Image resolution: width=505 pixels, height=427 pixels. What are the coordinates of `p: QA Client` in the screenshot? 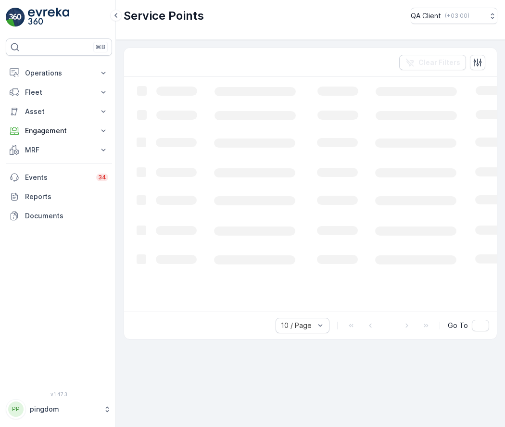 It's located at (425, 16).